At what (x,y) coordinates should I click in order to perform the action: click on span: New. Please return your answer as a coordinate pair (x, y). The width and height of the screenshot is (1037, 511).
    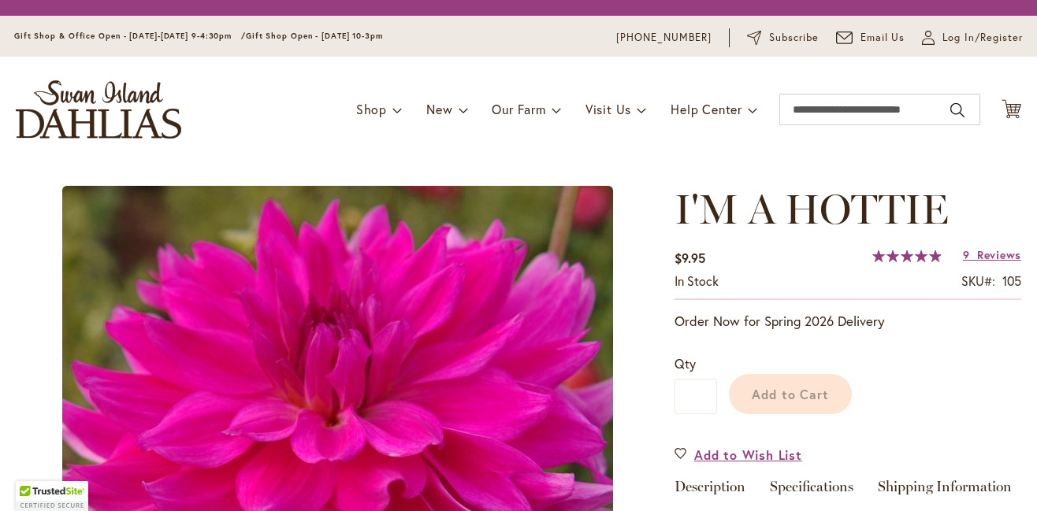
    Looking at the image, I should click on (439, 109).